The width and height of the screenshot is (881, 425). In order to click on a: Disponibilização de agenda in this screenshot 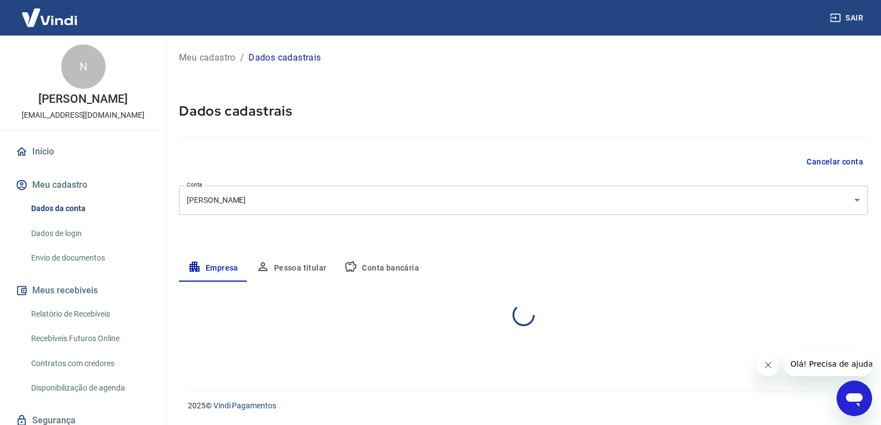, I will do `click(90, 388)`.